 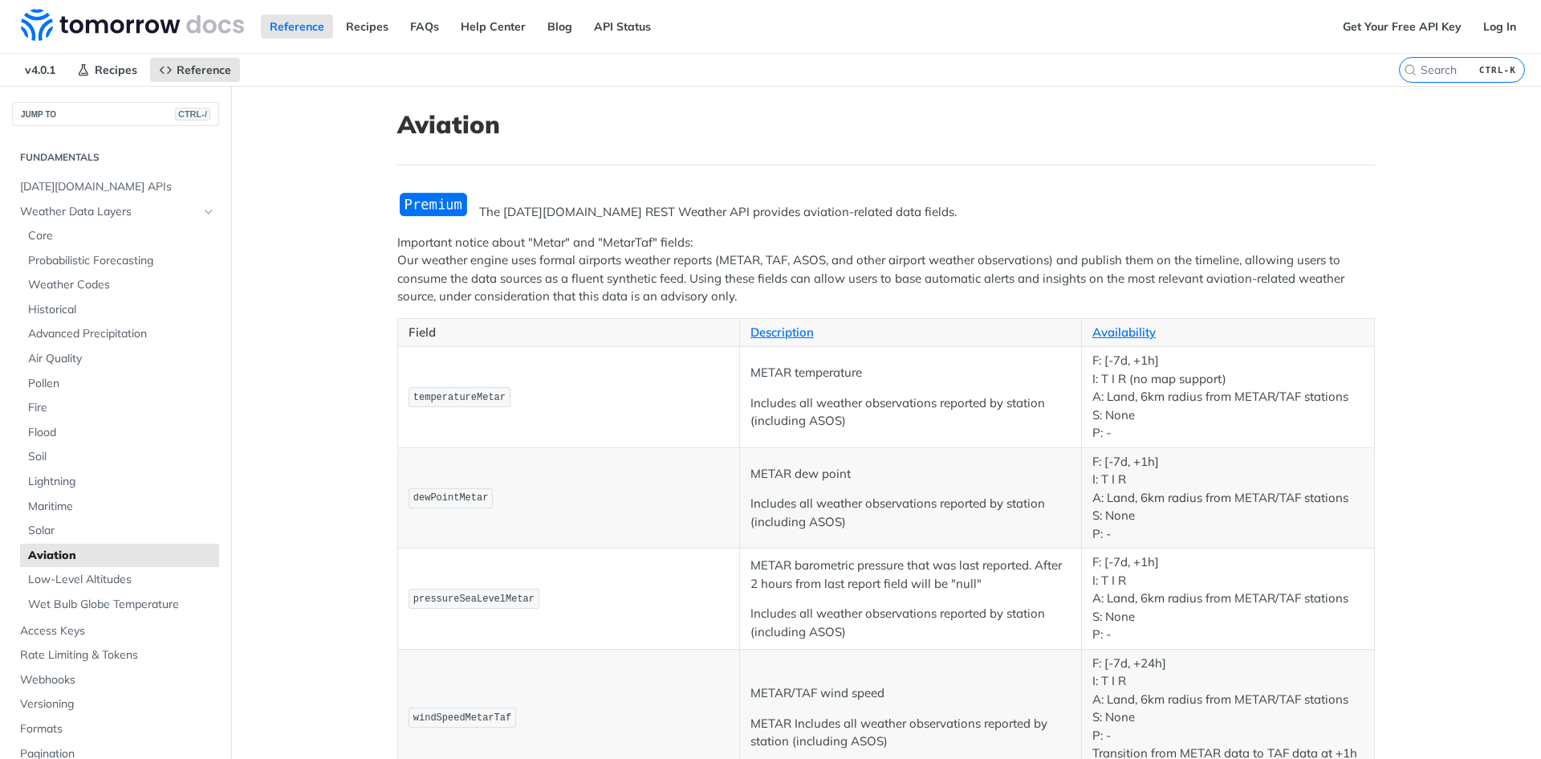 I want to click on span: temperatureMetar, so click(x=459, y=397).